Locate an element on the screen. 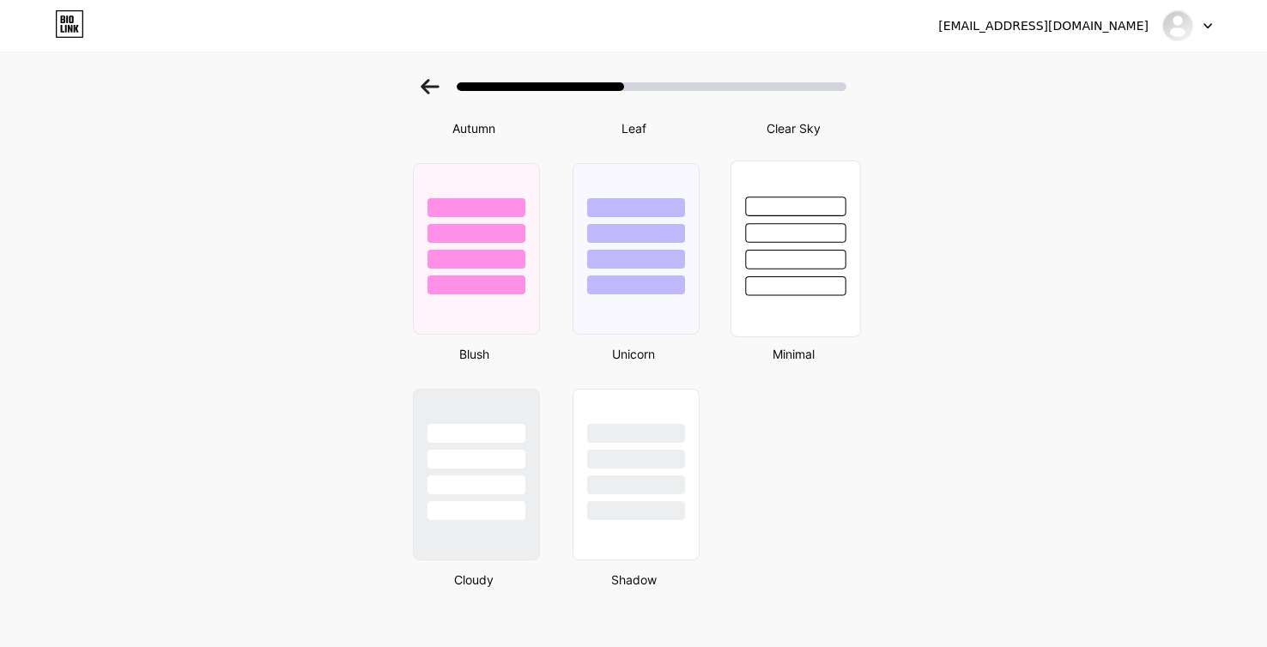 This screenshot has height=647, width=1267. div: Blush is located at coordinates (474, 354).